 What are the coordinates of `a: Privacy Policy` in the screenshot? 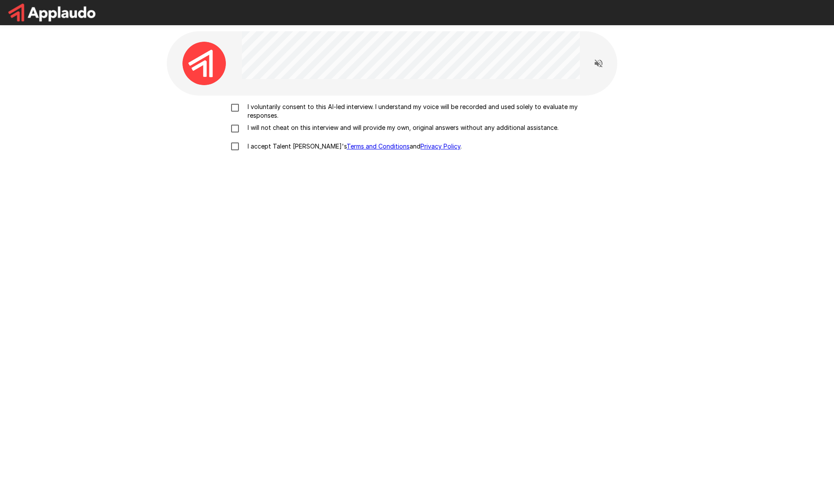 It's located at (440, 146).